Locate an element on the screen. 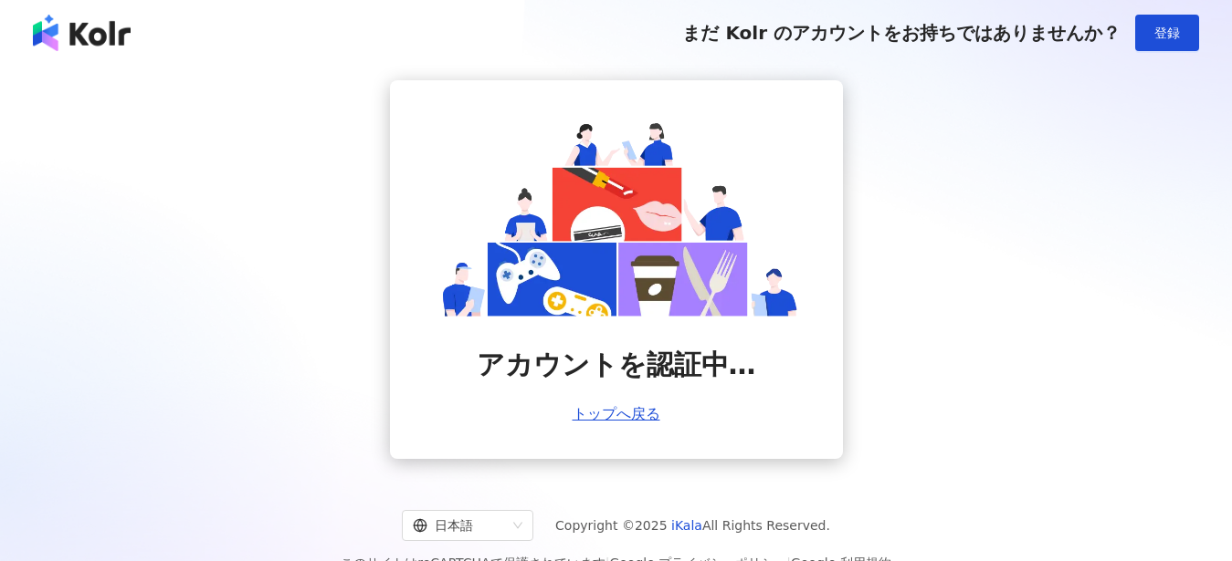 The width and height of the screenshot is (1232, 561). img: account is verifying is located at coordinates (616, 216).